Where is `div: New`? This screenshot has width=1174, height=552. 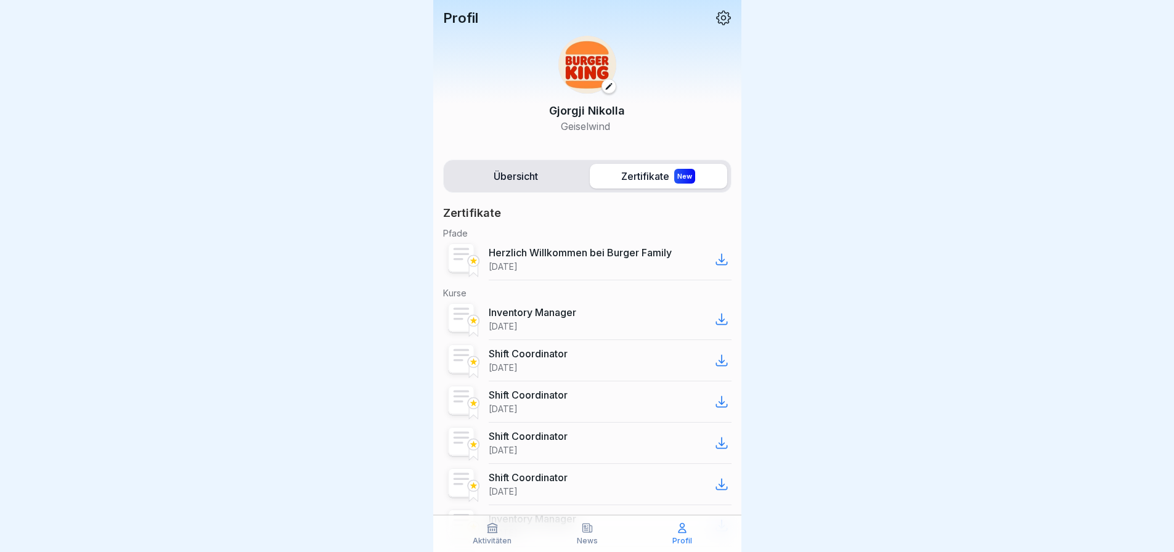 div: New is located at coordinates (685, 176).